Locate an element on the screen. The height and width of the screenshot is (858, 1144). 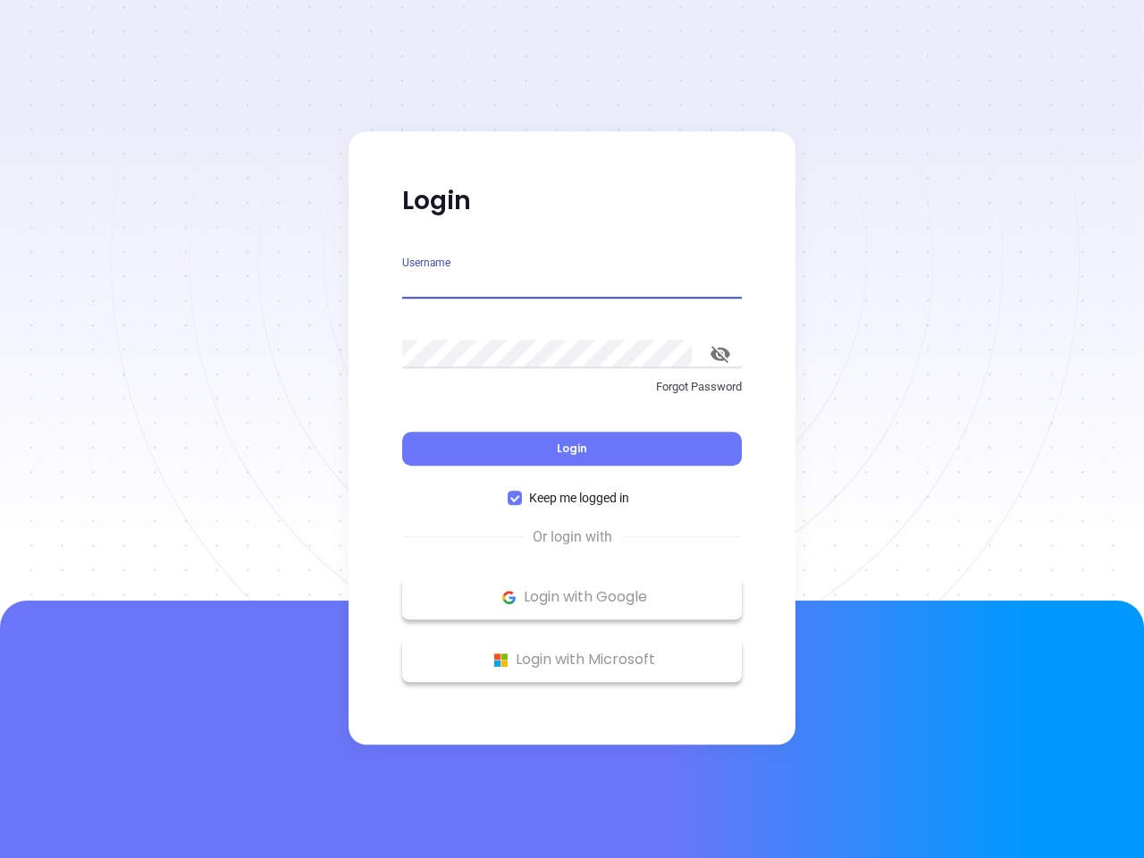
button: Login is located at coordinates (572, 449).